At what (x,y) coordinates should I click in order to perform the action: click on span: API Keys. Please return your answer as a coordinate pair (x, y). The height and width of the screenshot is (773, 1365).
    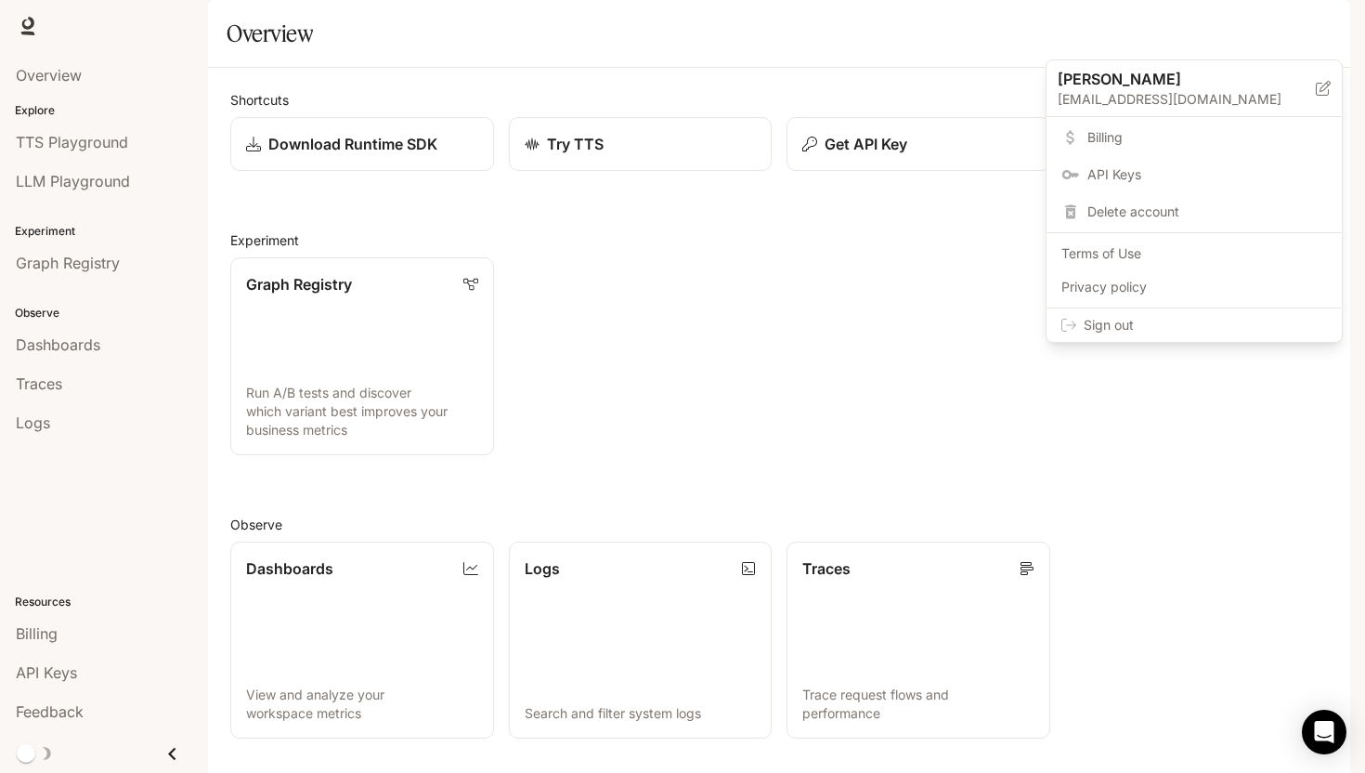
    Looking at the image, I should click on (1207, 175).